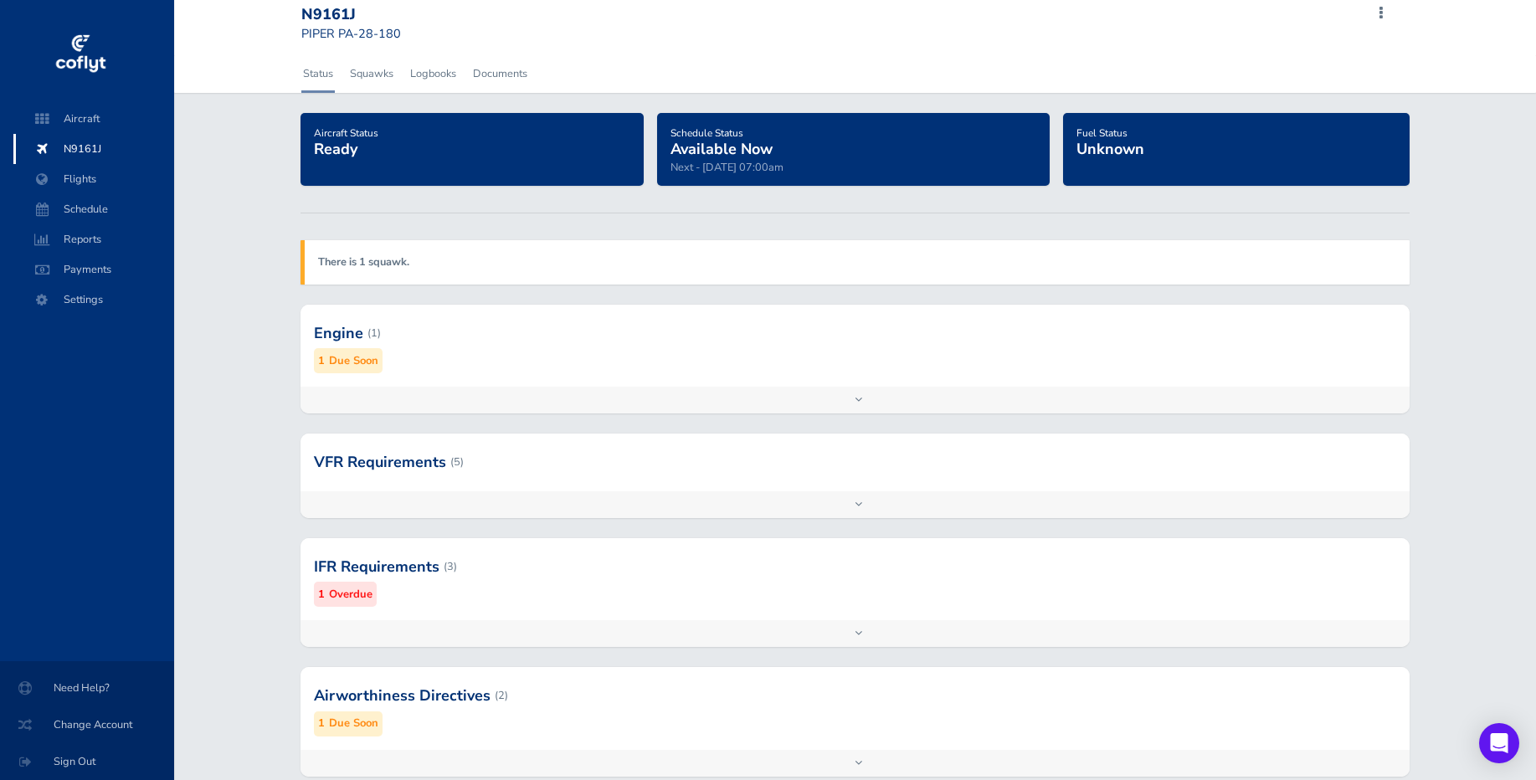 Image resolution: width=1536 pixels, height=780 pixels. I want to click on img: coflyt logo, so click(80, 54).